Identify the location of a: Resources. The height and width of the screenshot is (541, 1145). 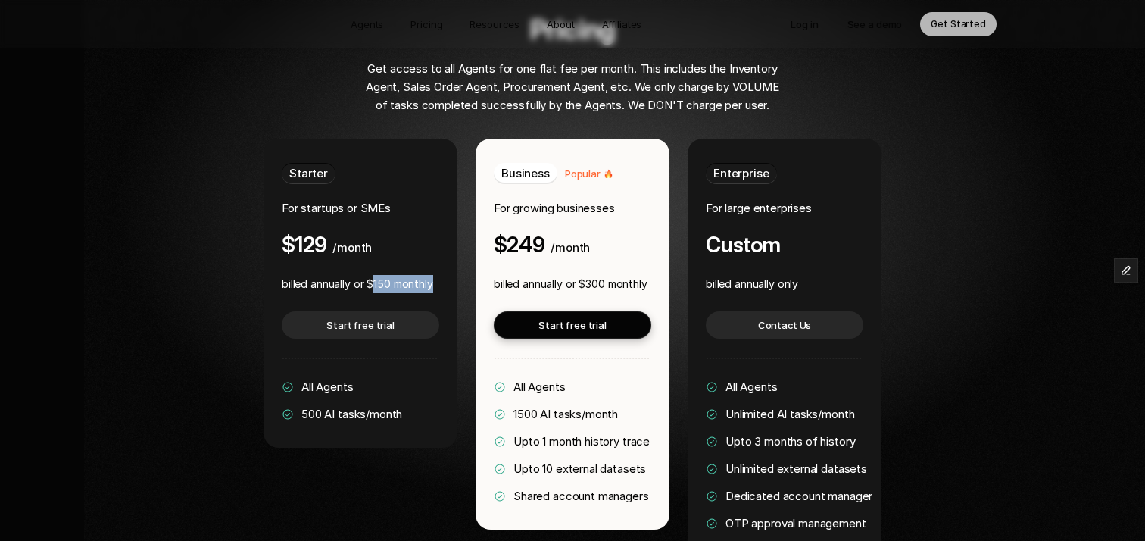
(494, 24).